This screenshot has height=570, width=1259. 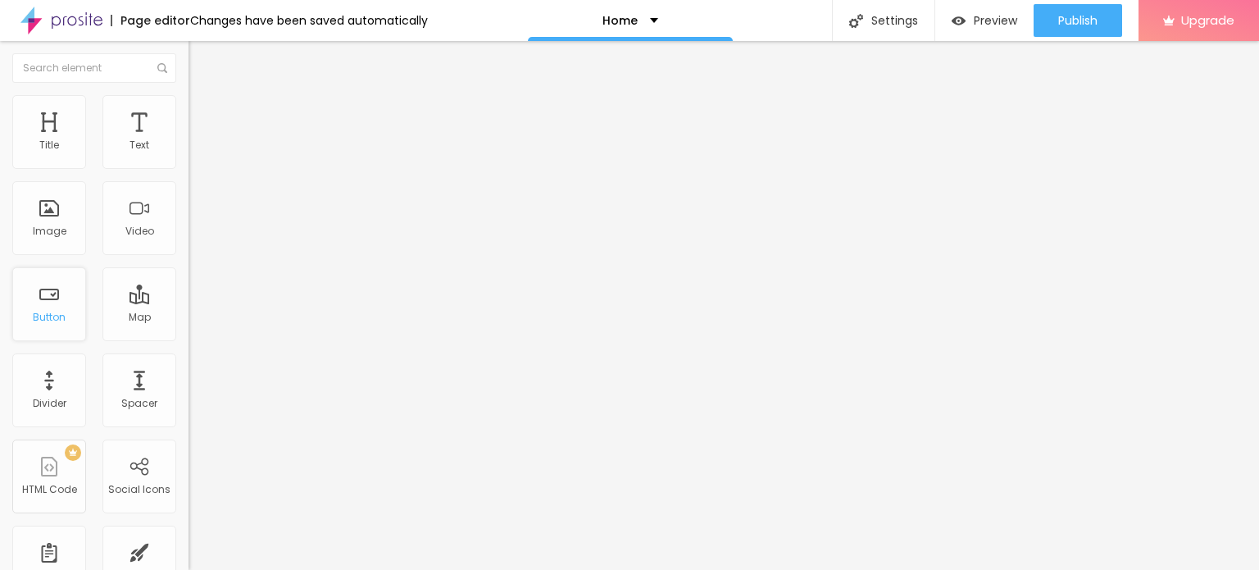 What do you see at coordinates (139, 489) in the screenshot?
I see `div: Social Icons` at bounding box center [139, 489].